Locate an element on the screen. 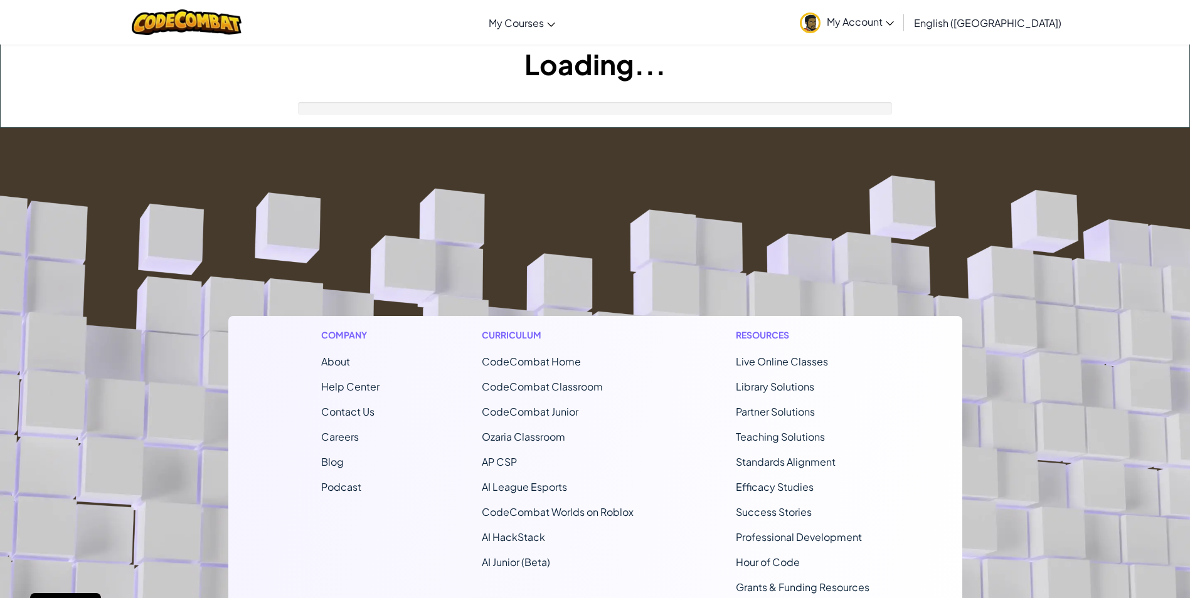 The image size is (1190, 598). a: Live Online Classes is located at coordinates (781, 361).